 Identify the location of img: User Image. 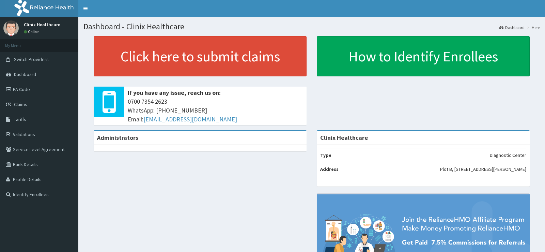
(11, 28).